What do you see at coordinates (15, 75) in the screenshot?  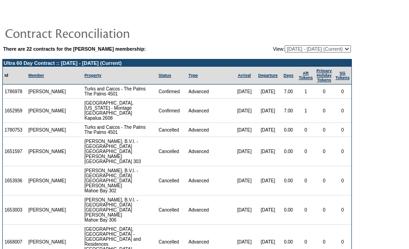 I see `td: Id` at bounding box center [15, 75].